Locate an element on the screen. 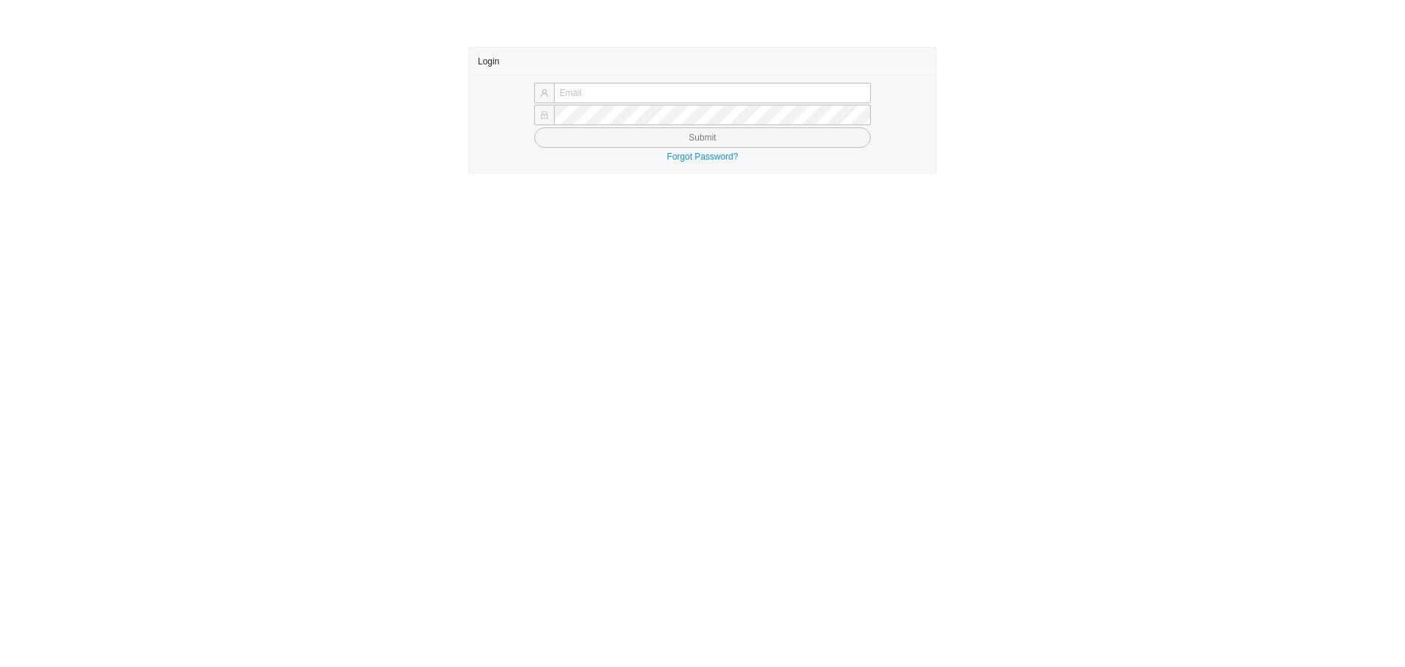  button: Submit is located at coordinates (703, 138).